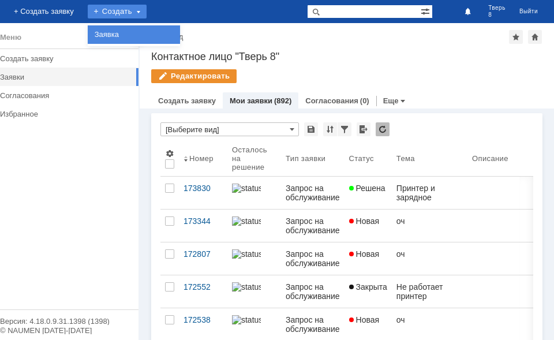 The width and height of the screenshot is (554, 340). I want to click on div: 173344, so click(203, 221).